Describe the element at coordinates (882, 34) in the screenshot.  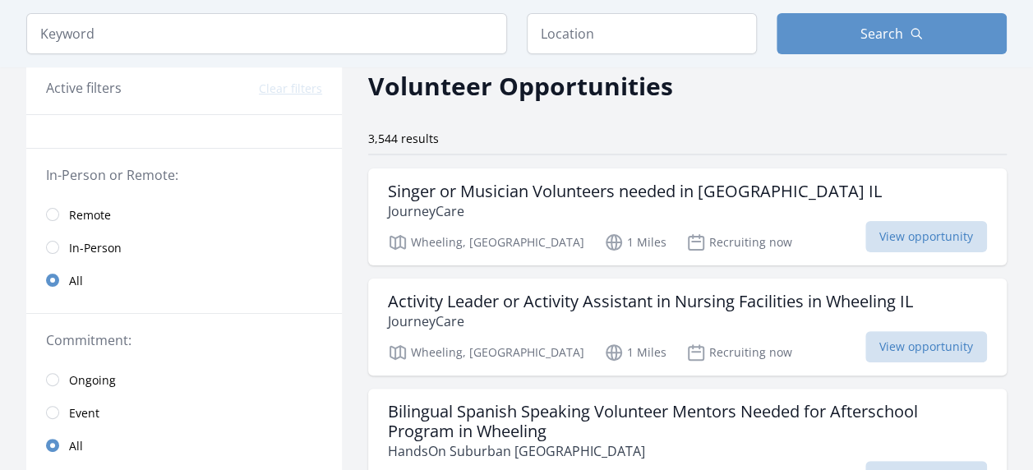
I see `span: Search` at that location.